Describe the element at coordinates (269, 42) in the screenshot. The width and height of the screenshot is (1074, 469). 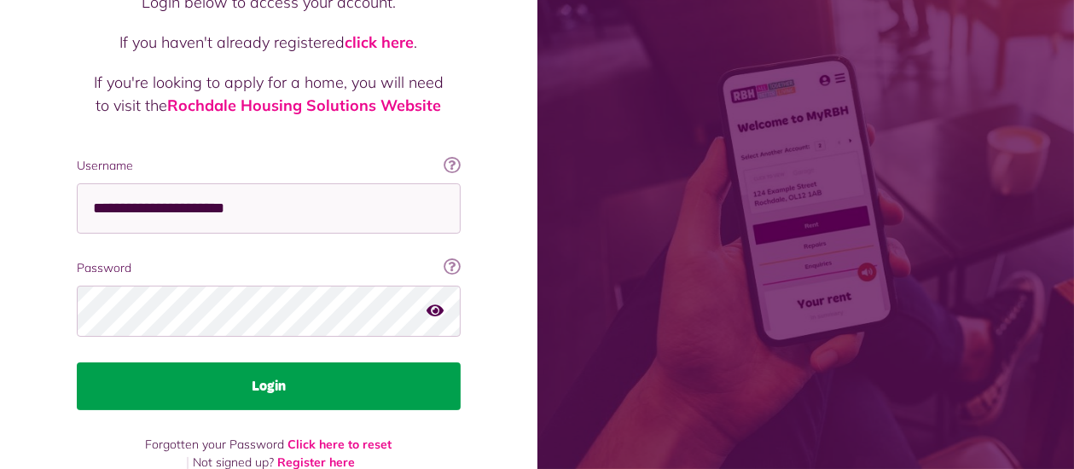
I see `p: If you haven't already registered .` at that location.